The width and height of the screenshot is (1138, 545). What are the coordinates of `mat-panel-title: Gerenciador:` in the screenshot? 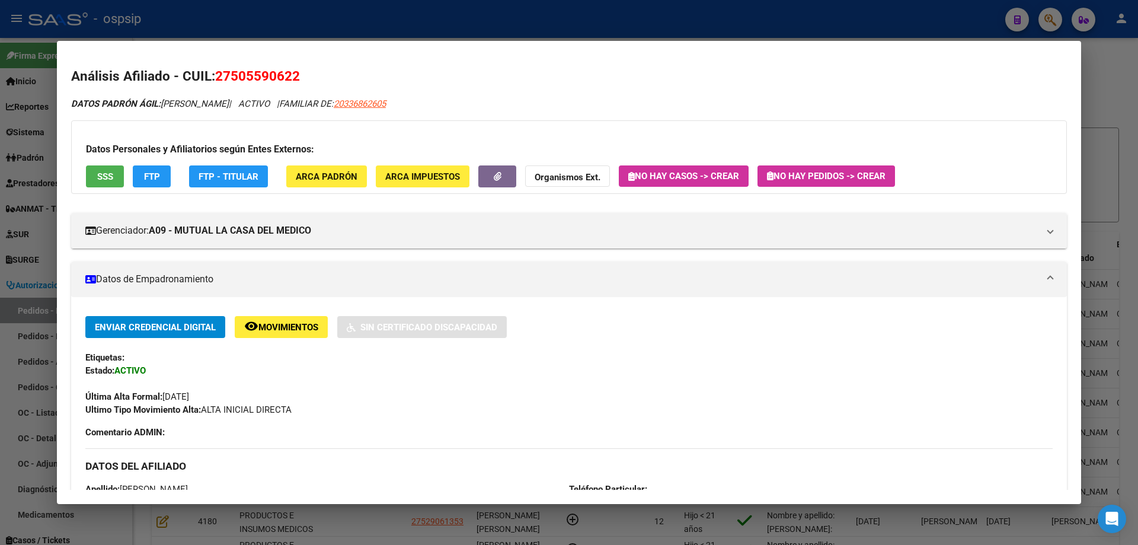 It's located at (562, 231).